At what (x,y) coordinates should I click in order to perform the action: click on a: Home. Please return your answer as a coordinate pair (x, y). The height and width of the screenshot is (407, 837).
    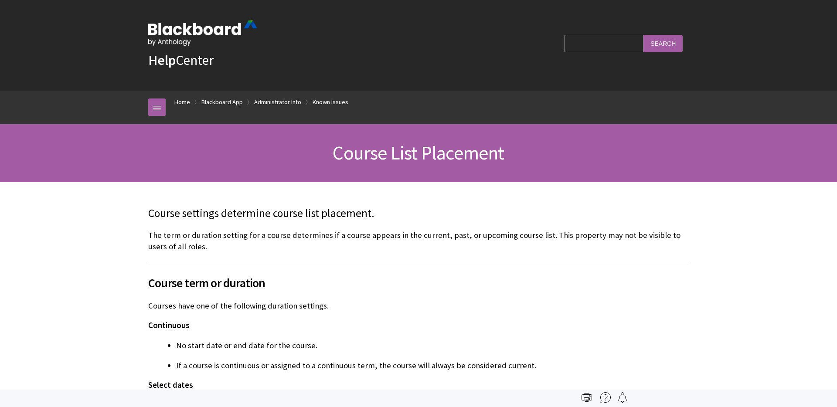
    Looking at the image, I should click on (182, 102).